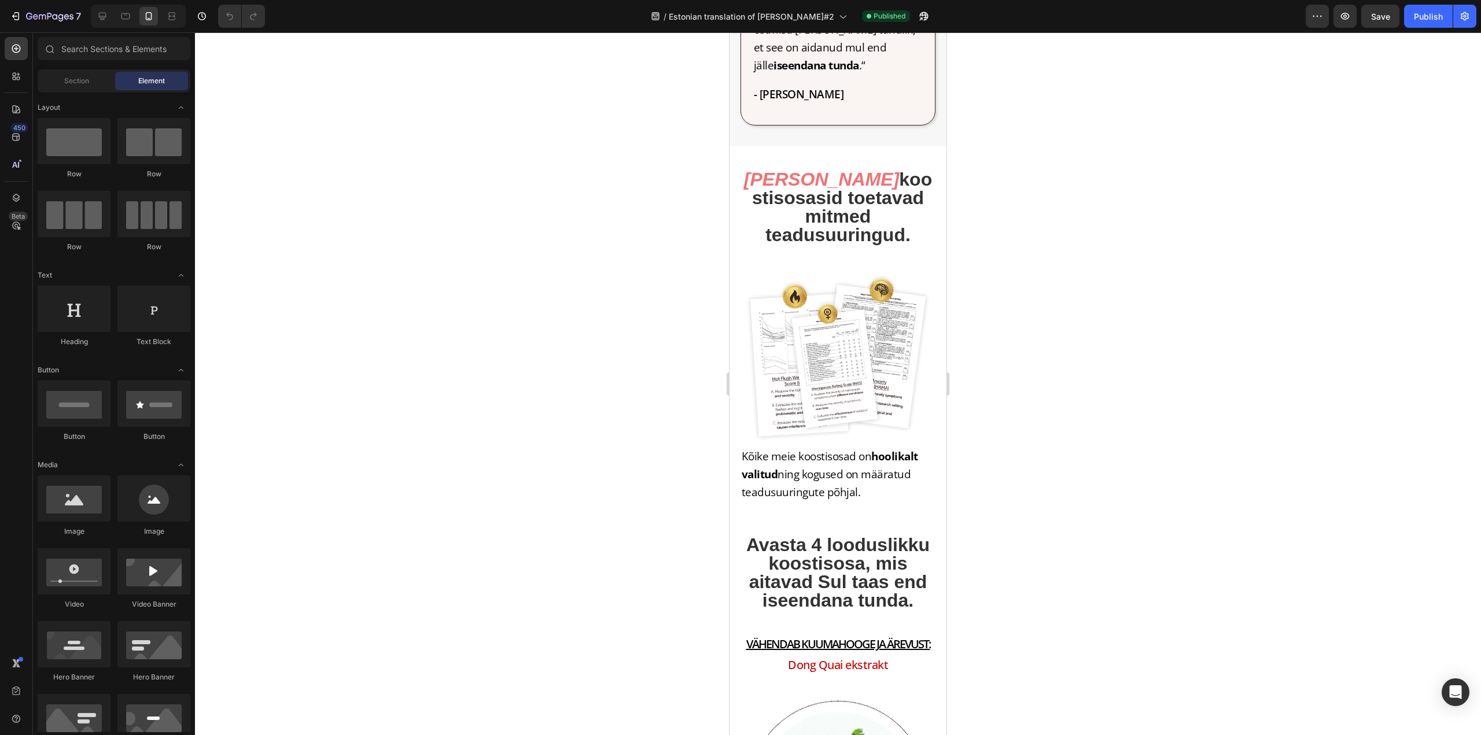 This screenshot has height=735, width=1481. What do you see at coordinates (109, 325) in the screenshot?
I see `img: 3_PDP_Page_Creative.png` at bounding box center [109, 325].